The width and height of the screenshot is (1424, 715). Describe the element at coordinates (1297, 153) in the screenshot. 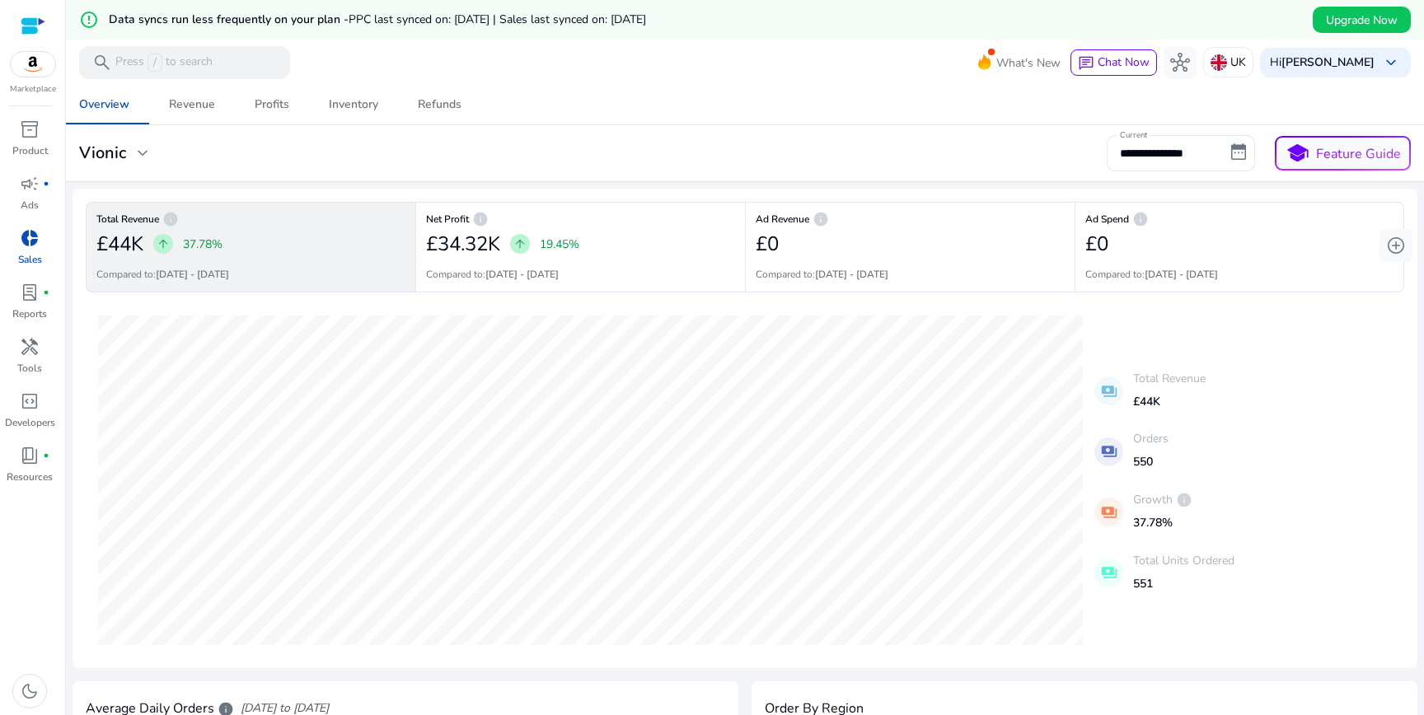

I see `span: school` at that location.